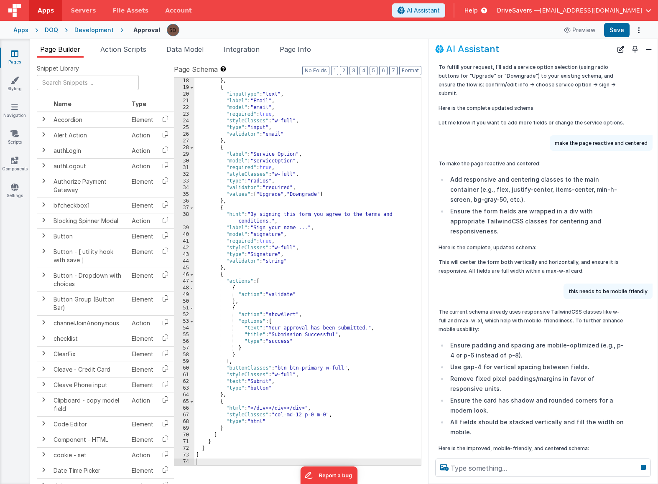  Describe the element at coordinates (89, 455) in the screenshot. I see `td: cookie - set` at that location.